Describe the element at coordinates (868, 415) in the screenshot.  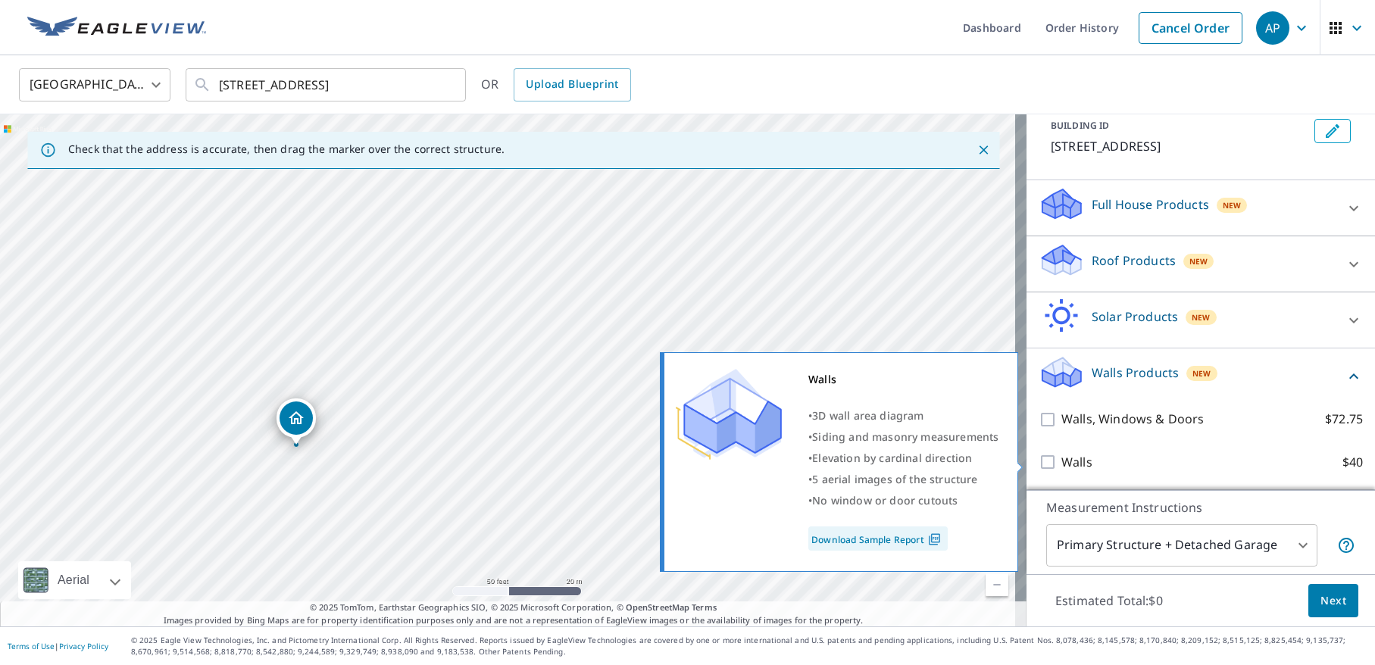
I see `span: 3D wall area diagram` at that location.